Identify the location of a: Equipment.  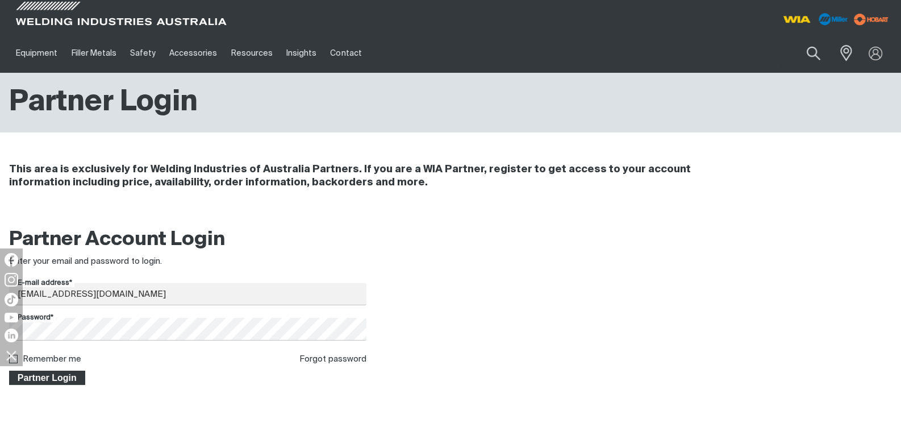
(36, 53).